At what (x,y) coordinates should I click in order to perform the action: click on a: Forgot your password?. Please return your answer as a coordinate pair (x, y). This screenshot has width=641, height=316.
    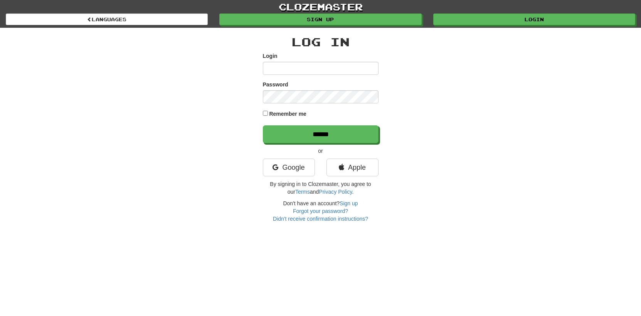
    Looking at the image, I should click on (320, 211).